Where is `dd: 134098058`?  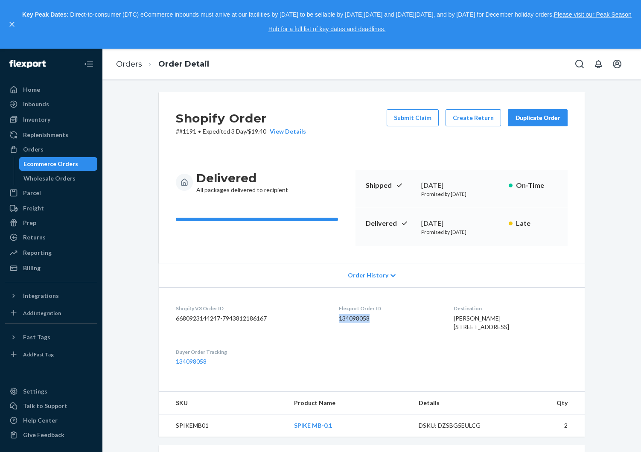
dd: 134098058 is located at coordinates (389, 318).